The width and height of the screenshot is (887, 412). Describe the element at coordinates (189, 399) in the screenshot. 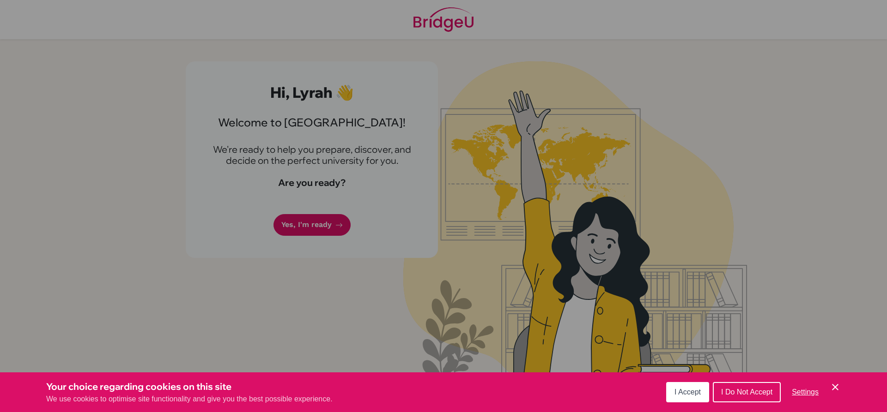

I see `p: We use cookies to optimise site functionality and give you the best possible experience.` at that location.